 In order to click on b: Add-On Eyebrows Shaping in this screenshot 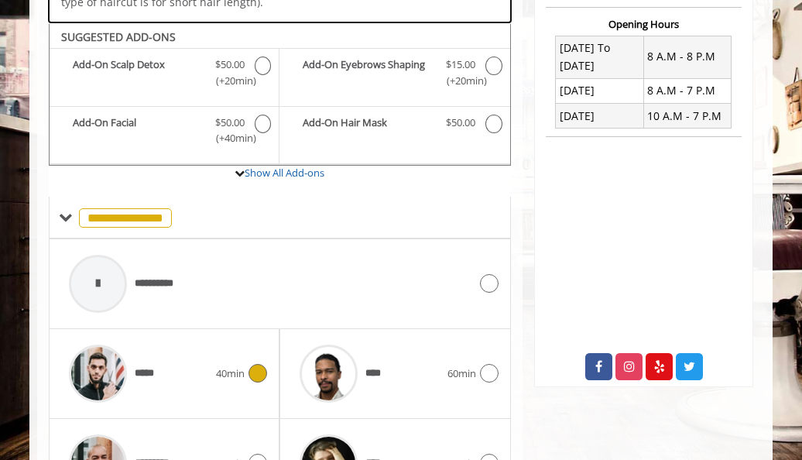, I will do `click(369, 73)`.